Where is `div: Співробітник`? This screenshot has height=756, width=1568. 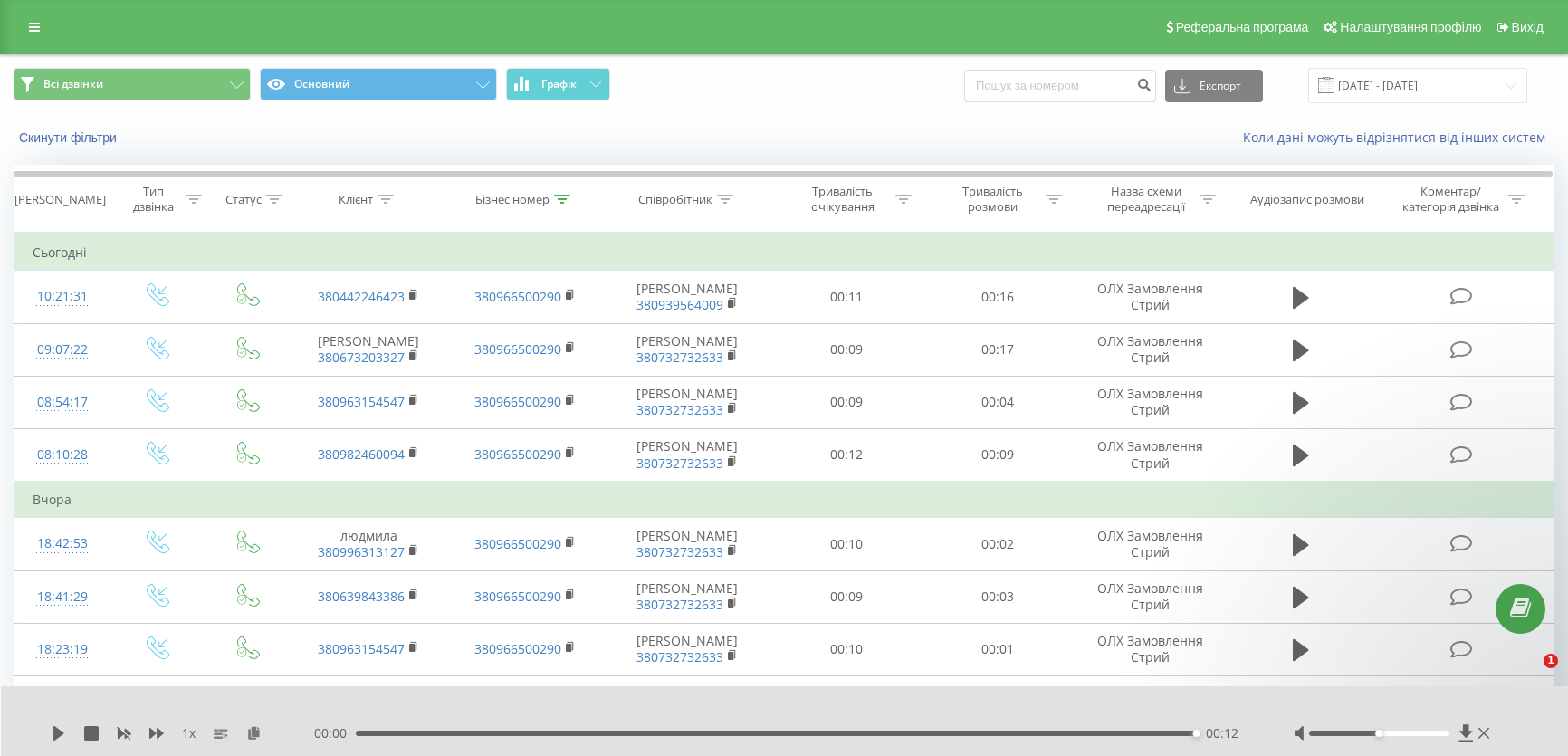 div: Співробітник is located at coordinates (675, 199).